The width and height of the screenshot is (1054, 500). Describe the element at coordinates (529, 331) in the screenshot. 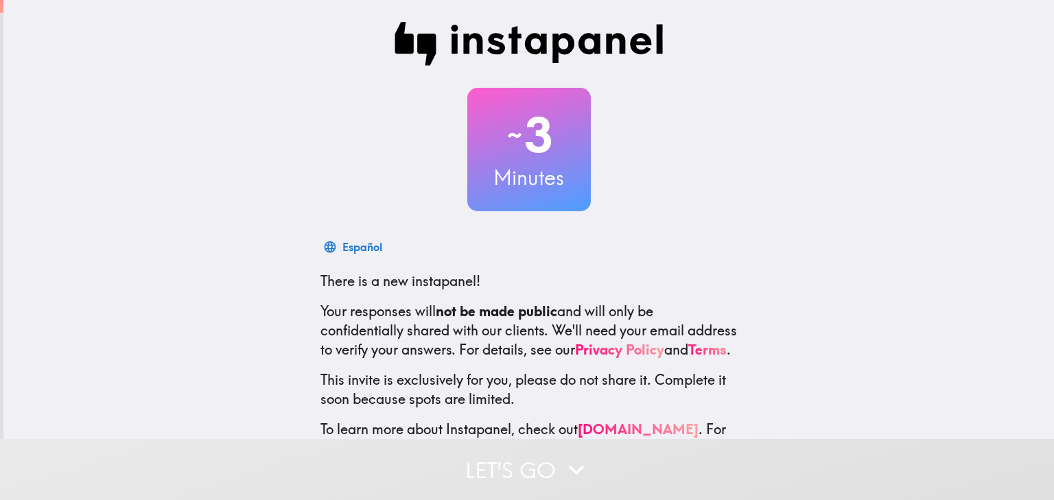

I see `p: Your responses will and will only be confidentially shared with our clients. We'll need your emai...` at that location.